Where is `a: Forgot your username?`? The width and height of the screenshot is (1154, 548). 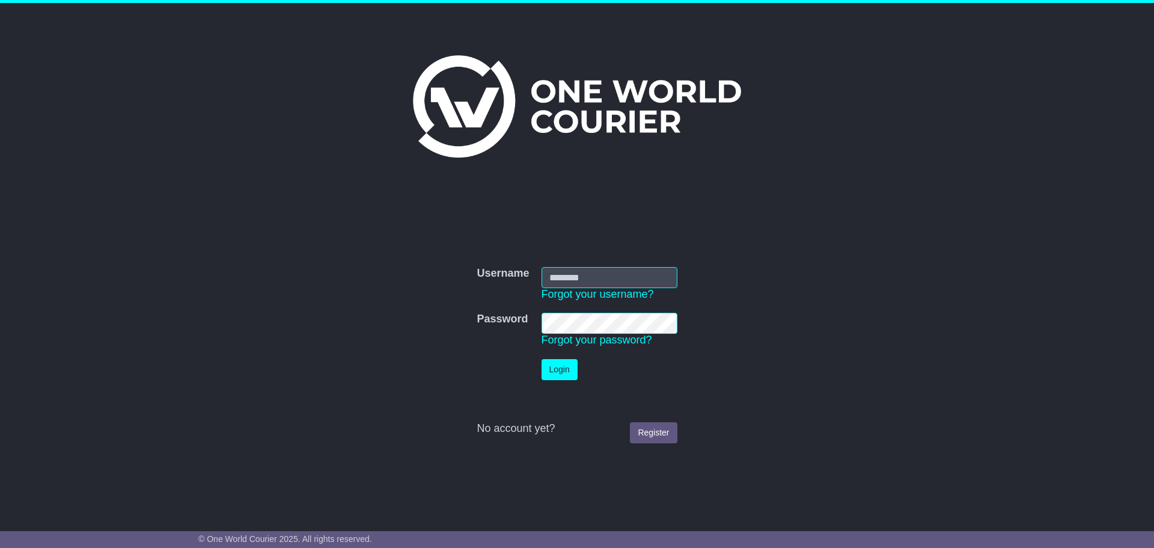 a: Forgot your username? is located at coordinates (597, 294).